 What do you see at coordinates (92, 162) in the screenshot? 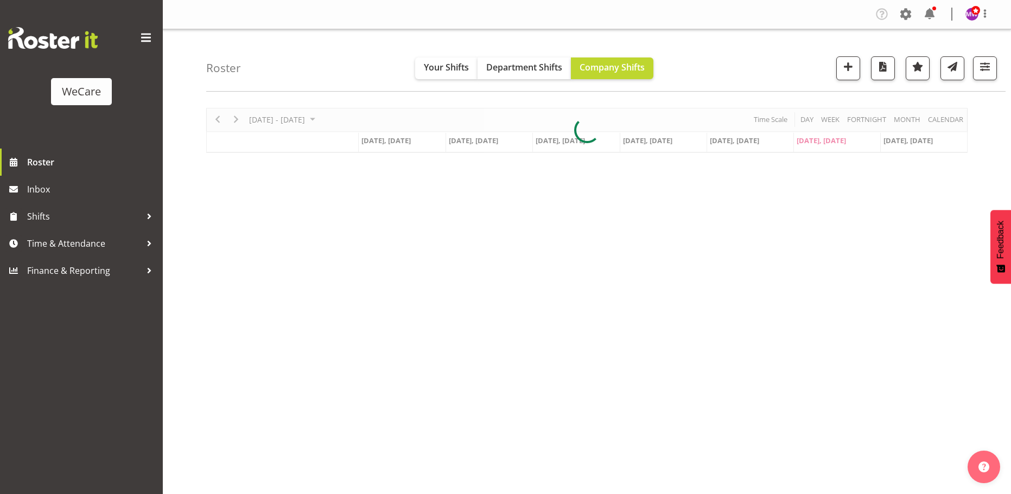
I see `span: Roster` at bounding box center [92, 162].